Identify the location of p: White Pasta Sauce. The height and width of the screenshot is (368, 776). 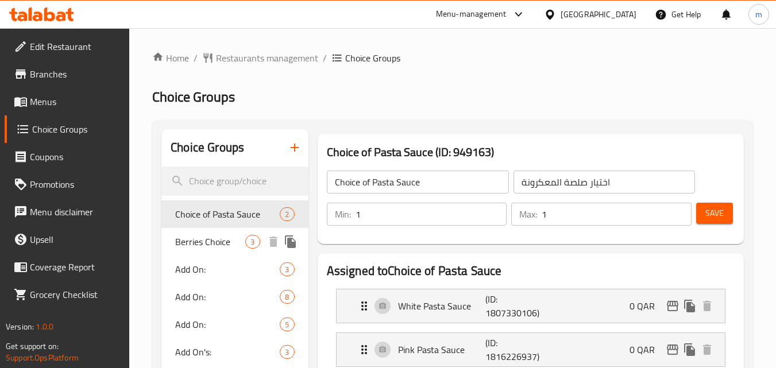
(442, 306).